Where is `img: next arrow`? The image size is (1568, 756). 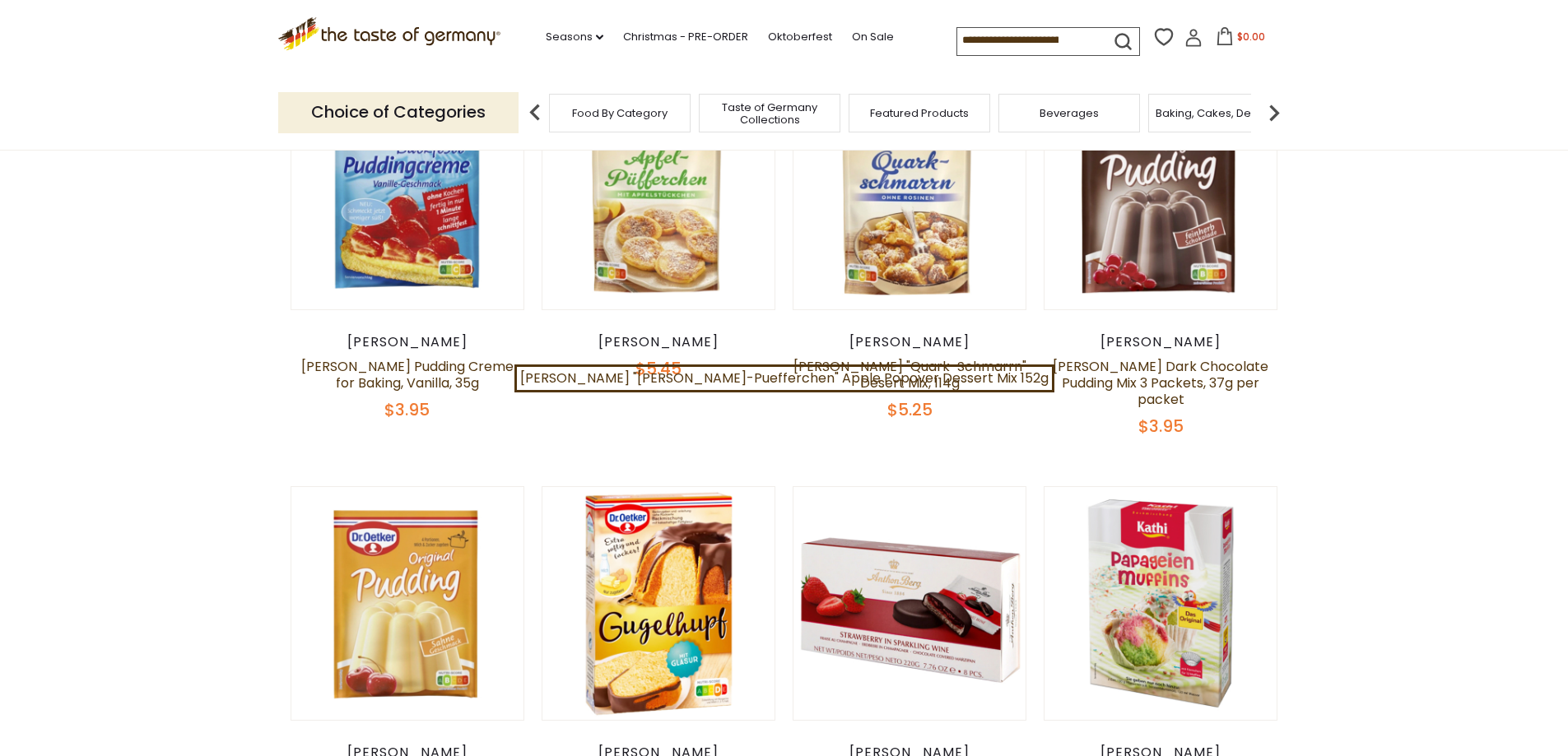 img: next arrow is located at coordinates (1274, 113).